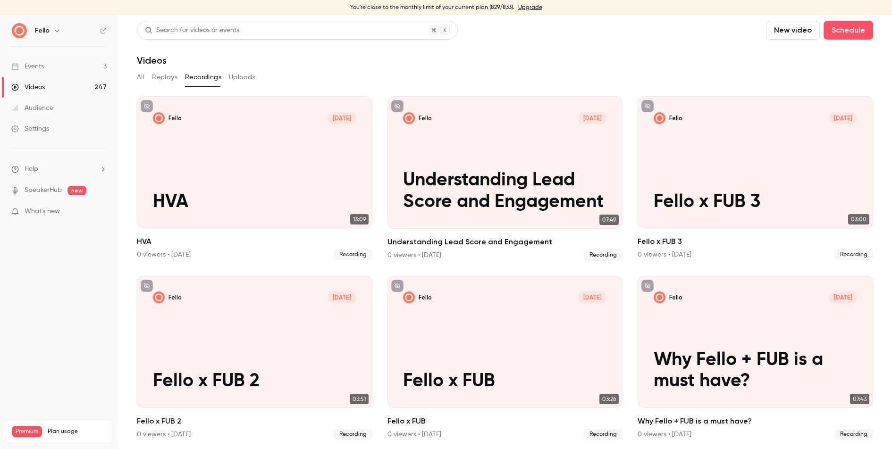 The height and width of the screenshot is (449, 892). What do you see at coordinates (28, 87) in the screenshot?
I see `div: Videos` at bounding box center [28, 87].